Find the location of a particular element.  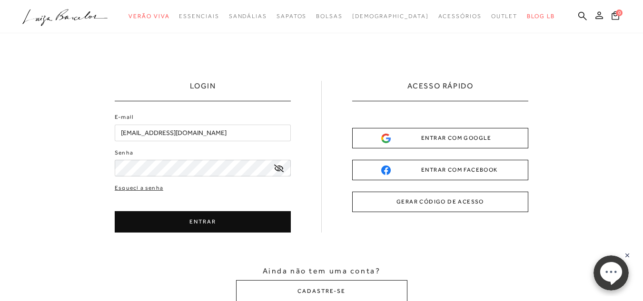

a: exibir senha is located at coordinates (279, 168).